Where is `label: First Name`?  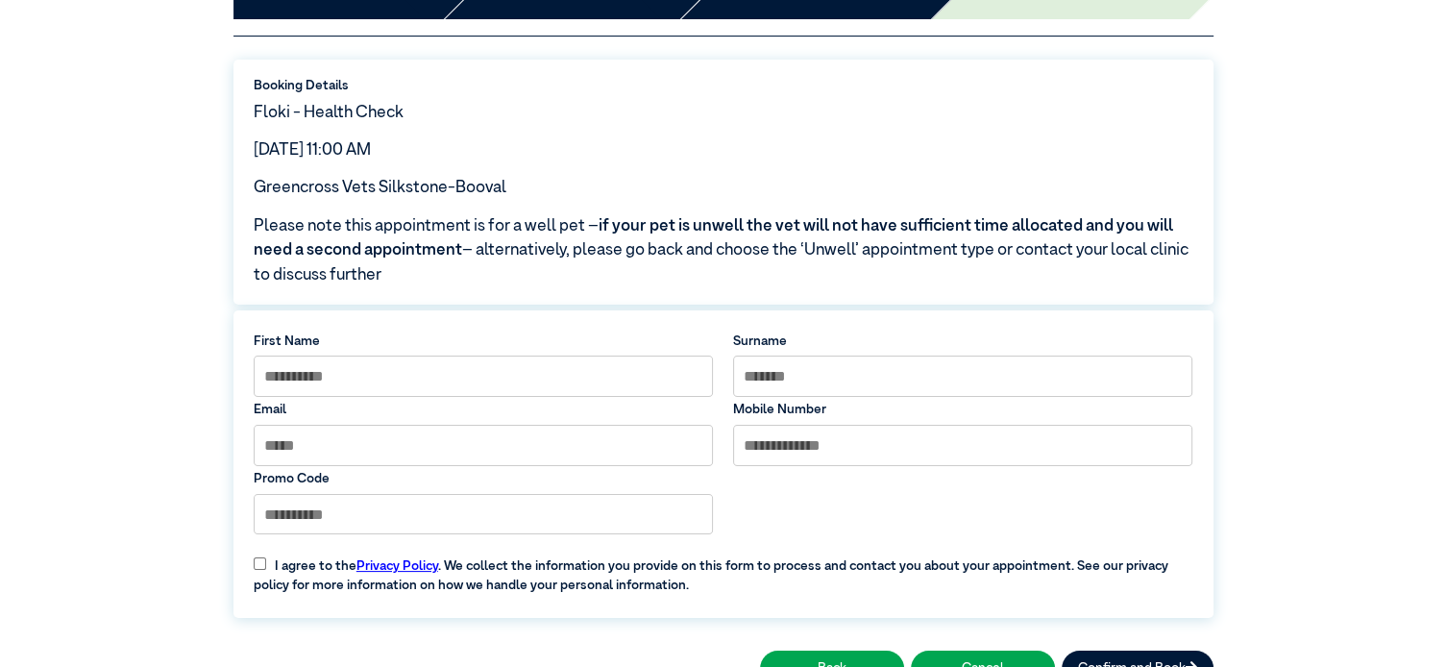
label: First Name is located at coordinates (483, 341).